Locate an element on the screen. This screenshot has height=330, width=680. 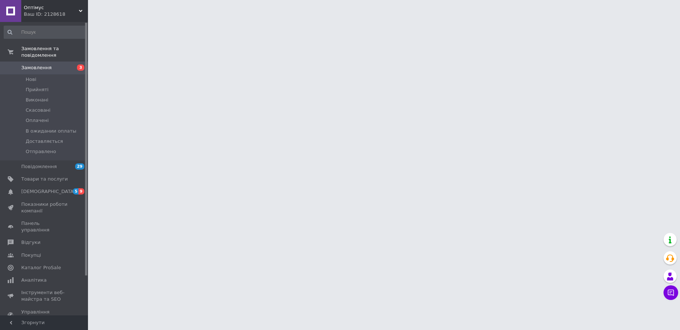
span: Управління сайтом is located at coordinates (44, 316).